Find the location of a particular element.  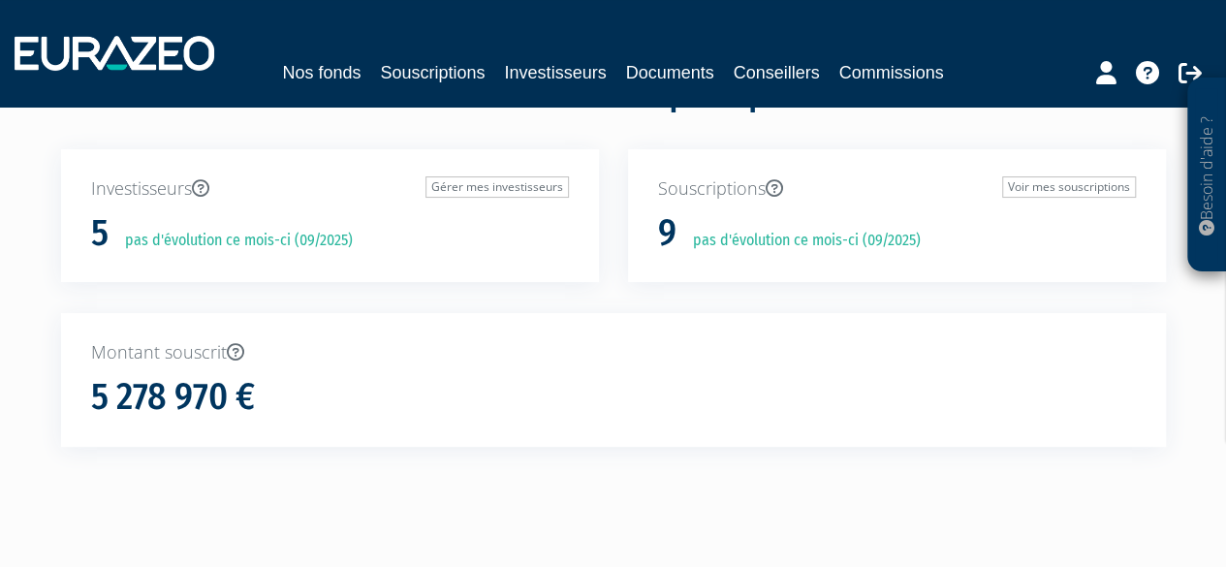

div: Bienvenue sur votre espace partenaire is located at coordinates (614, 111).